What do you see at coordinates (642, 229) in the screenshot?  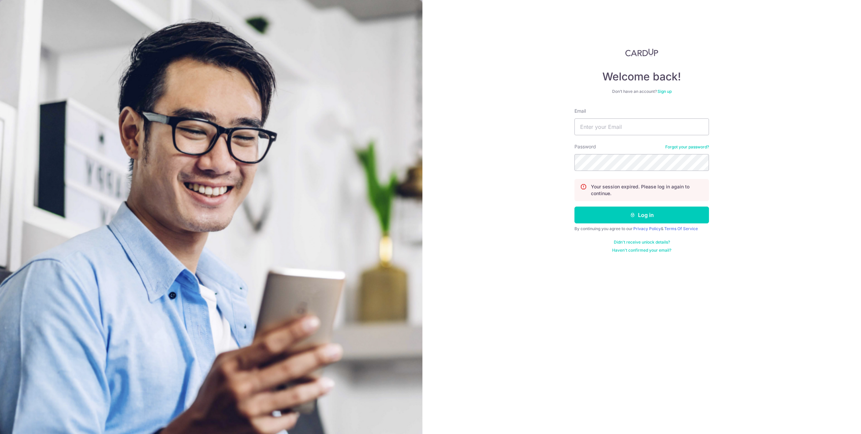 I see `div: By continuing you agree to our &` at bounding box center [642, 229].